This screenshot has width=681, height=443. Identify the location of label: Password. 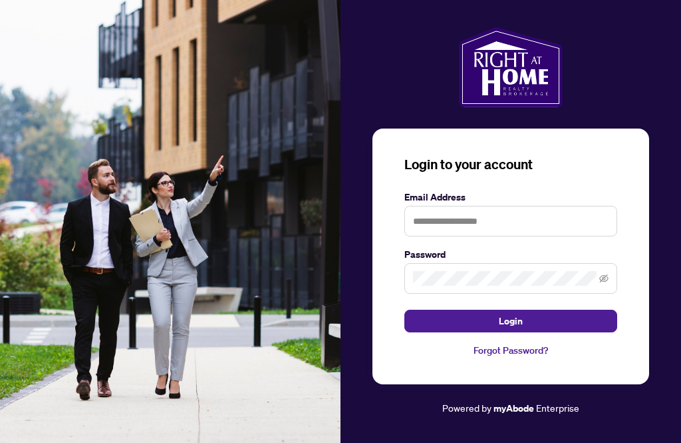
(511, 254).